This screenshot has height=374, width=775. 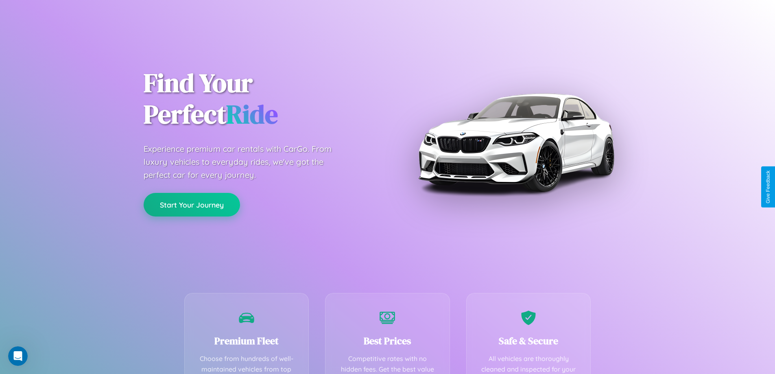 I want to click on span: Ride, so click(x=252, y=114).